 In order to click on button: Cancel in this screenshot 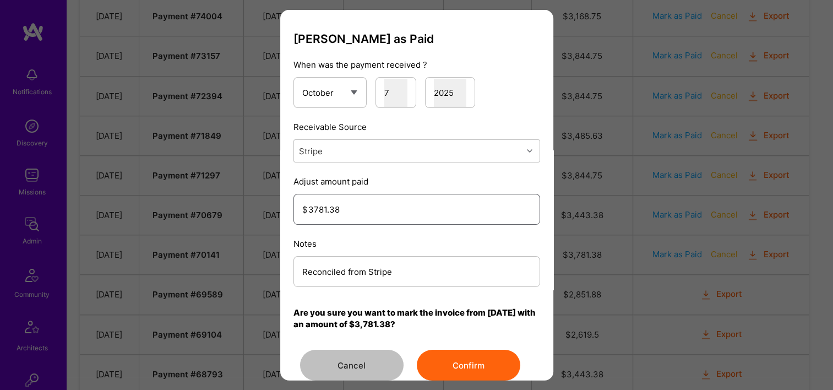, I will do `click(352, 365)`.